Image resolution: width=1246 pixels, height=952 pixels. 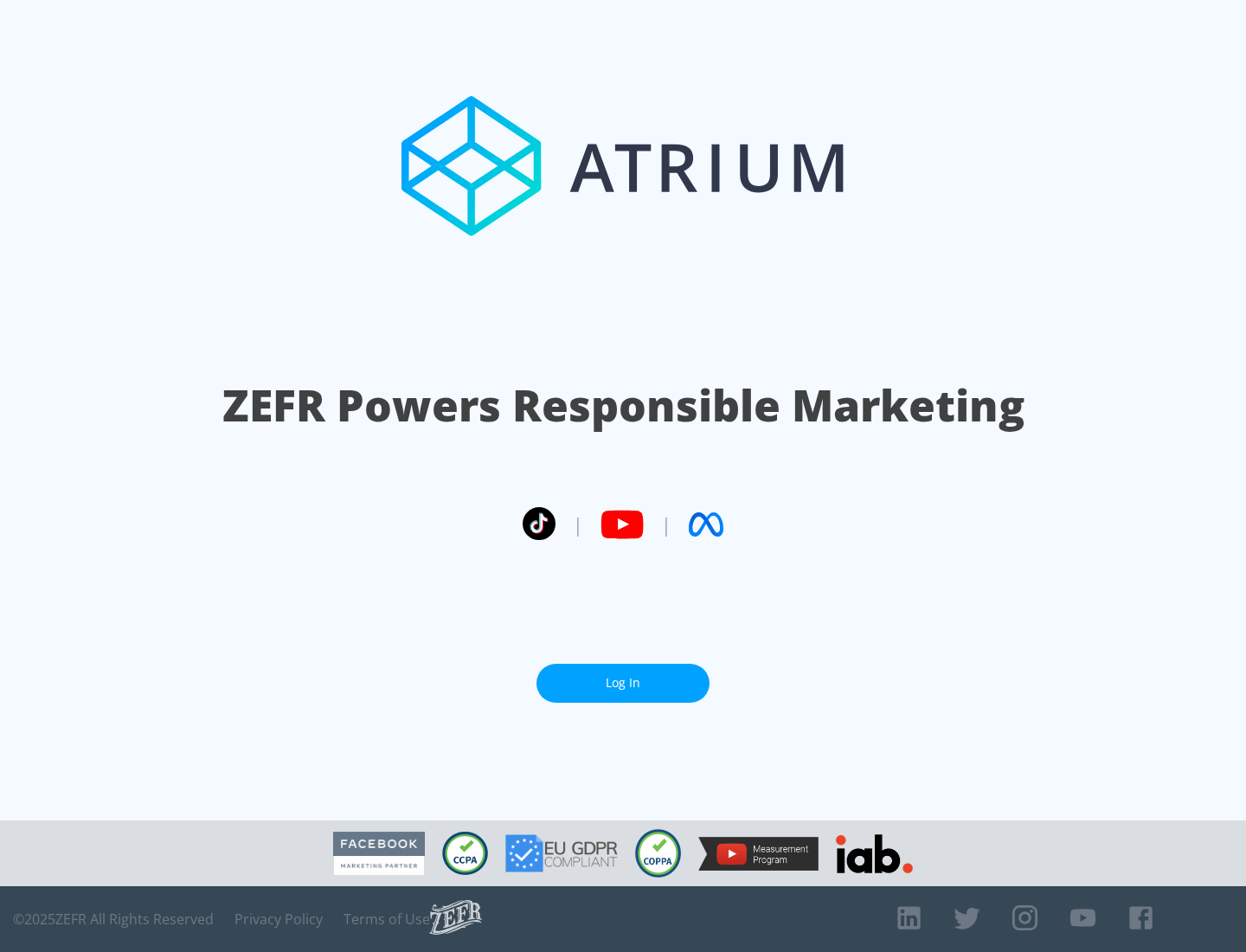 What do you see at coordinates (114, 919) in the screenshot?
I see `span: © 2025 ZEFR All Rights Reserved` at bounding box center [114, 919].